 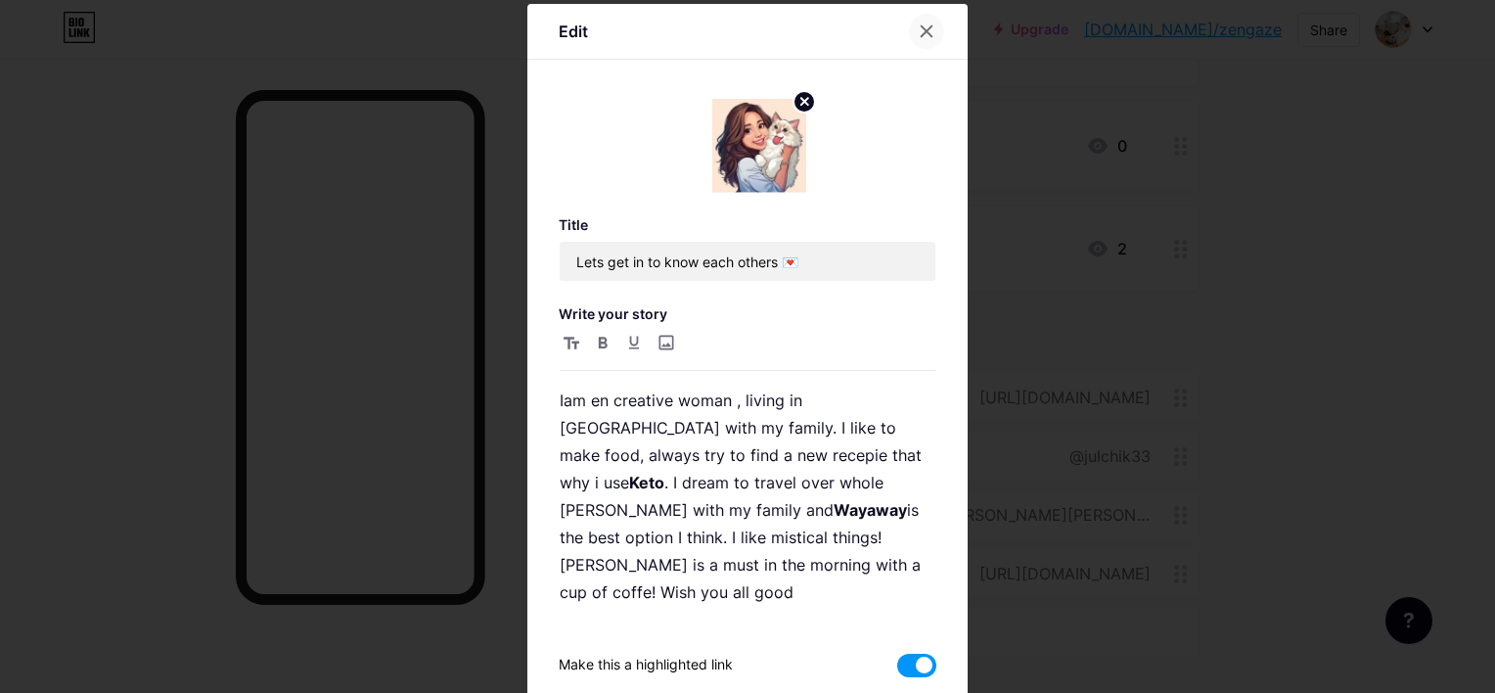 I want to click on strong: Wayaway, so click(x=870, y=510).